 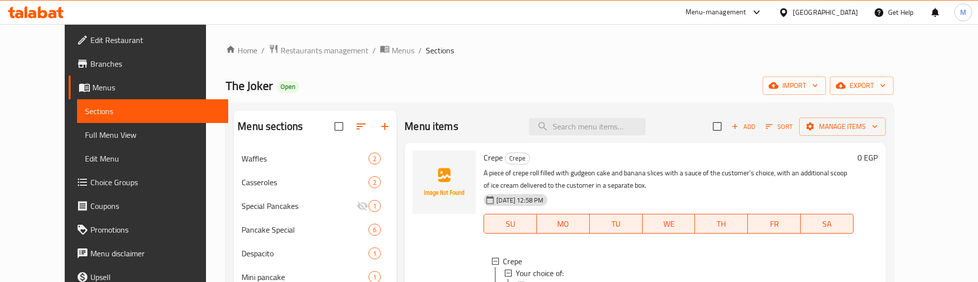 I want to click on div: Special Pancakes1, so click(x=315, y=206).